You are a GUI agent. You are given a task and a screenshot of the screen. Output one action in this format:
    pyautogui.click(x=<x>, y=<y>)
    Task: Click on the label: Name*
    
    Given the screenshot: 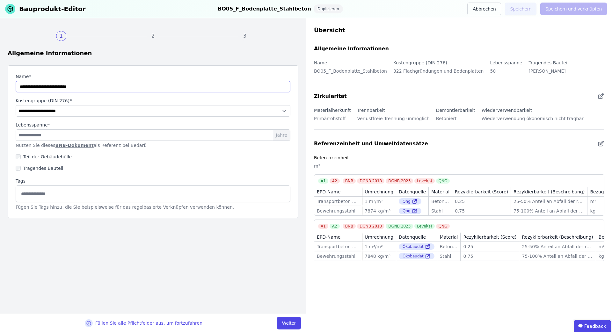 What is the action you would take?
    pyautogui.click(x=153, y=76)
    